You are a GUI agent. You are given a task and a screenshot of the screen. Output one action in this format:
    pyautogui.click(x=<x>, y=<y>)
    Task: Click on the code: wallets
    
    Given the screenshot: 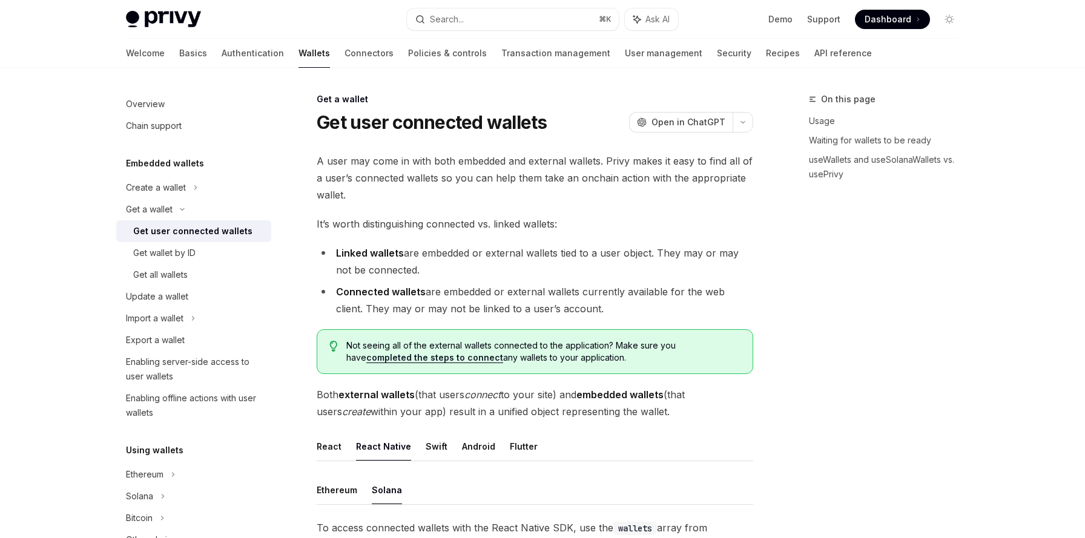 What is the action you would take?
    pyautogui.click(x=635, y=529)
    